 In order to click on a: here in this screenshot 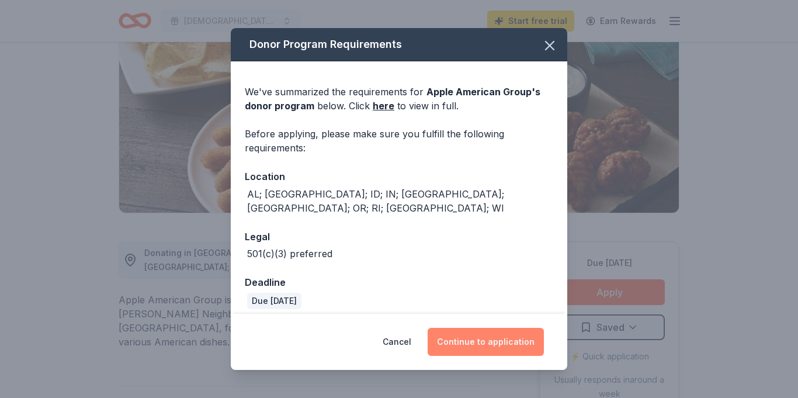, I will do `click(383, 106)`.